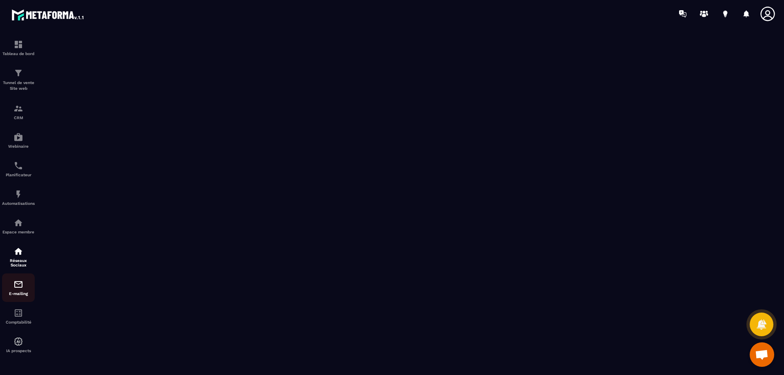 The height and width of the screenshot is (375, 784). What do you see at coordinates (18, 226) in the screenshot?
I see `a: automationsautomationsEspace membre` at bounding box center [18, 226].